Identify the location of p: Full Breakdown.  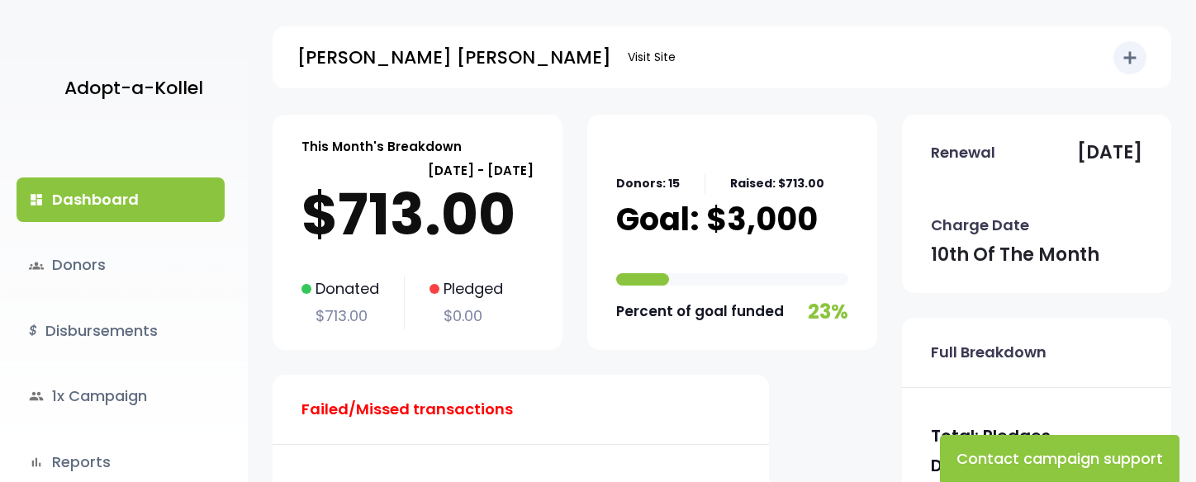
(989, 353).